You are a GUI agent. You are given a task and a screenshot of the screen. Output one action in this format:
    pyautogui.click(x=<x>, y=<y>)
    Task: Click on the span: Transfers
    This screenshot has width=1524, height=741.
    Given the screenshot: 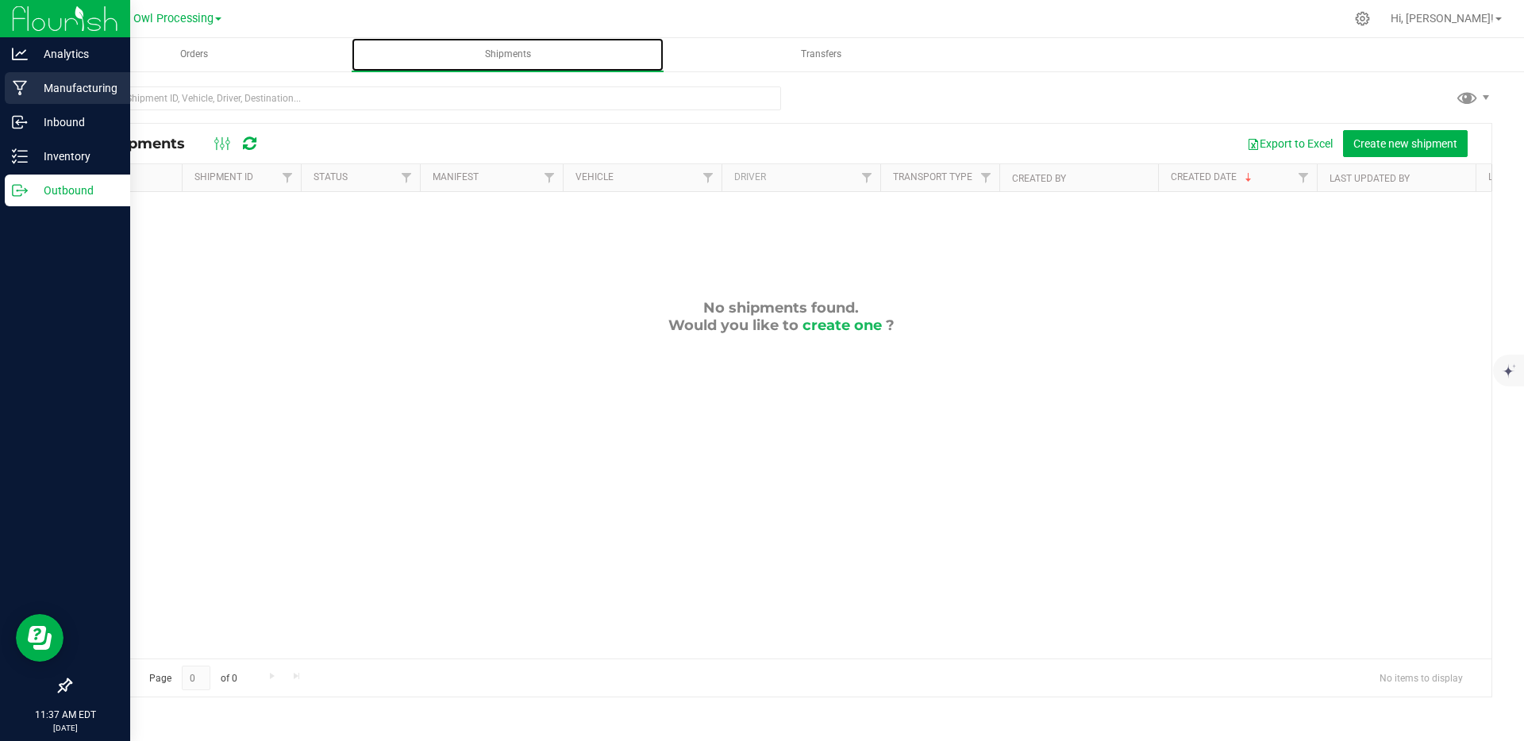 What is the action you would take?
    pyautogui.click(x=821, y=54)
    